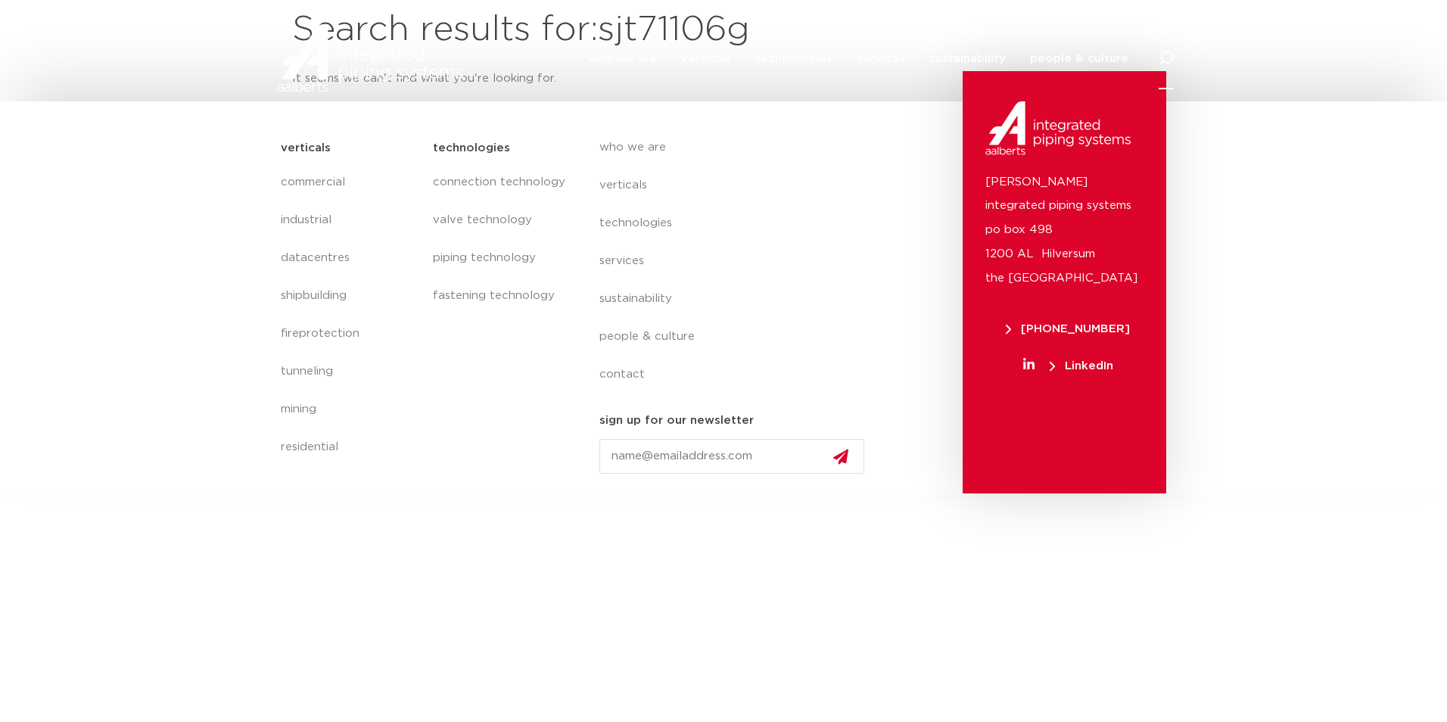 The width and height of the screenshot is (1447, 722). What do you see at coordinates (738, 375) in the screenshot?
I see `a: contact` at bounding box center [738, 375].